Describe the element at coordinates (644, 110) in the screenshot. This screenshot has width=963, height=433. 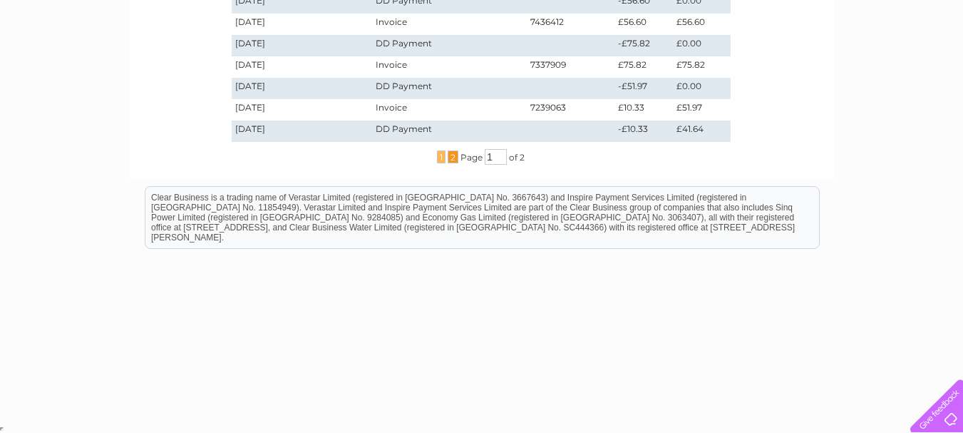
I see `td: £10.33` at that location.